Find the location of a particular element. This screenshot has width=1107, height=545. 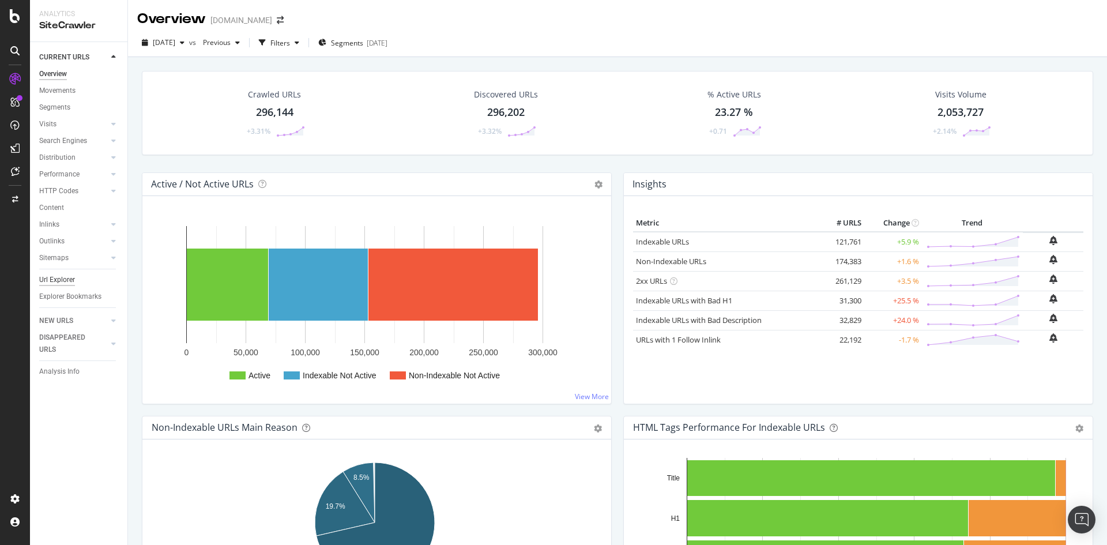

div: 296,202 is located at coordinates (506, 112).